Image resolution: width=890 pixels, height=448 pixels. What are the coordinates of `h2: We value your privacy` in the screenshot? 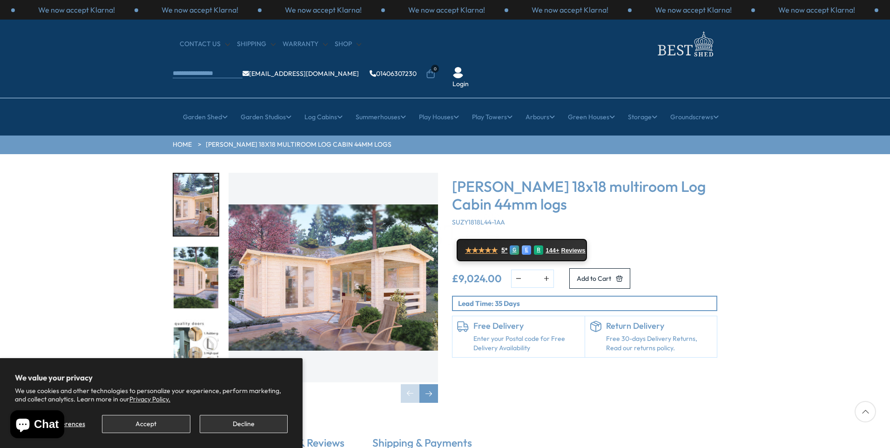 It's located at (151, 378).